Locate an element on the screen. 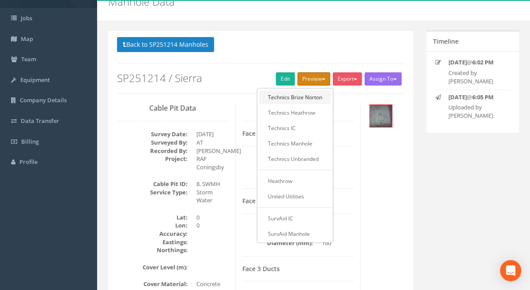 This screenshot has width=530, height=290. dt: Project: is located at coordinates (152, 159).